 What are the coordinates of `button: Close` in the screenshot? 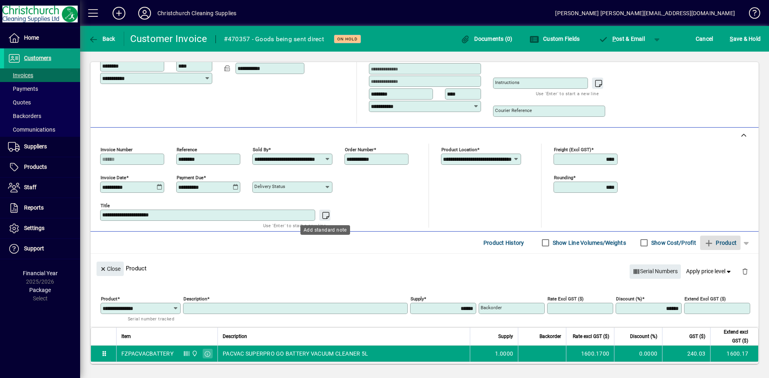 It's located at (110, 269).